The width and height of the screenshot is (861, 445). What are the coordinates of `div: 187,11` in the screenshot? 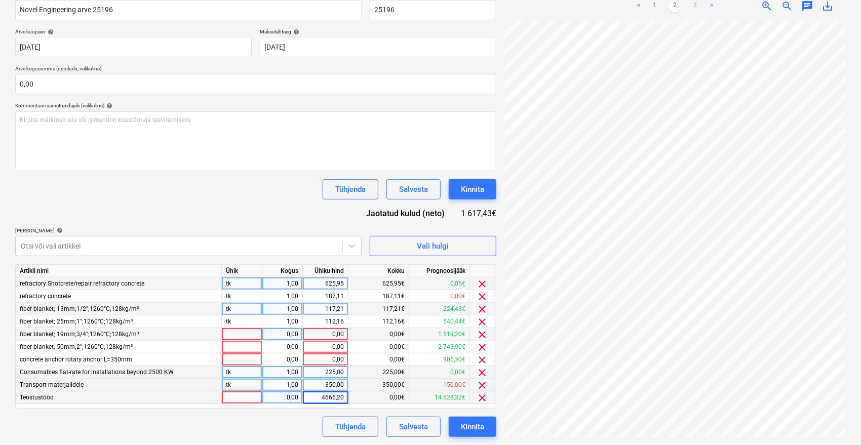 It's located at (325, 296).